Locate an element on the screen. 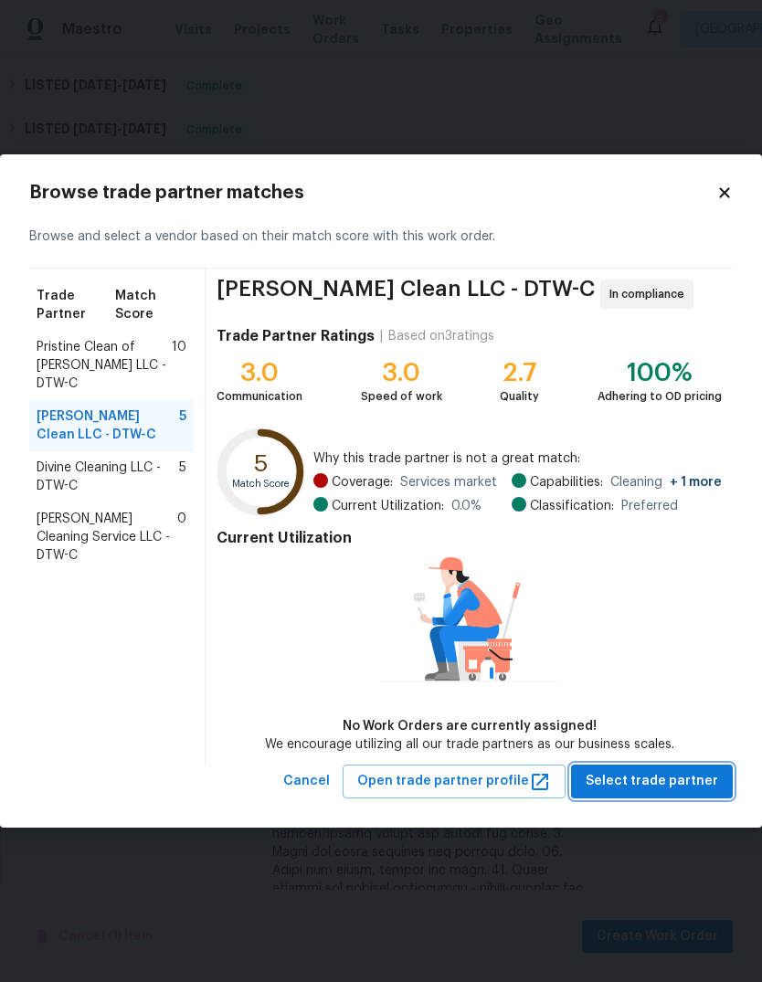 The image size is (762, 982). button: Cancel is located at coordinates (306, 781).